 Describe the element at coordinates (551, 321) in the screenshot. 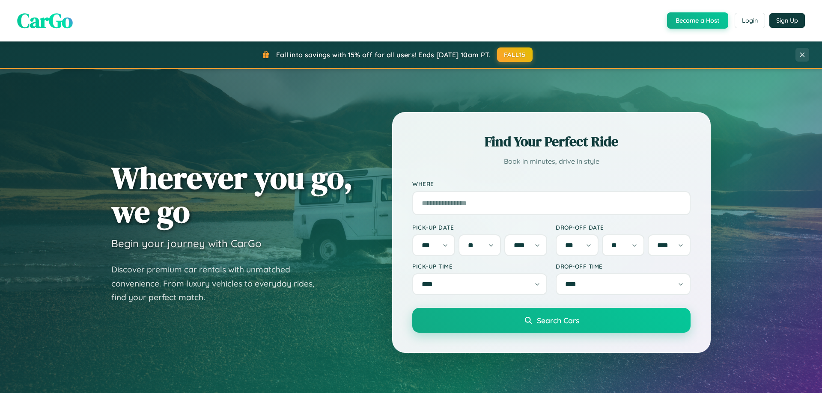

I see `button: Search Cars` at that location.